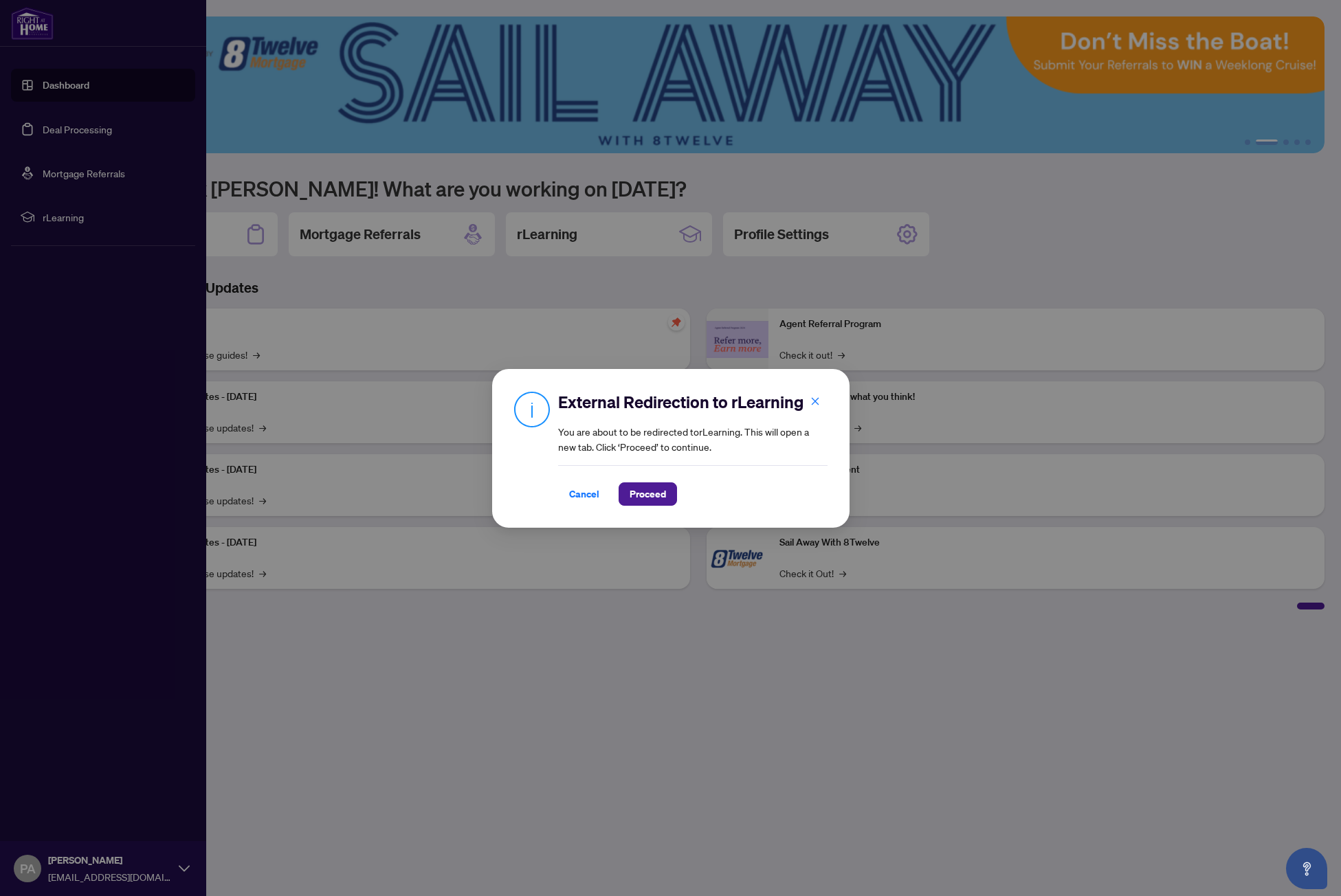 This screenshot has width=1341, height=896. What do you see at coordinates (584, 494) in the screenshot?
I see `button: Cancel` at bounding box center [584, 494].